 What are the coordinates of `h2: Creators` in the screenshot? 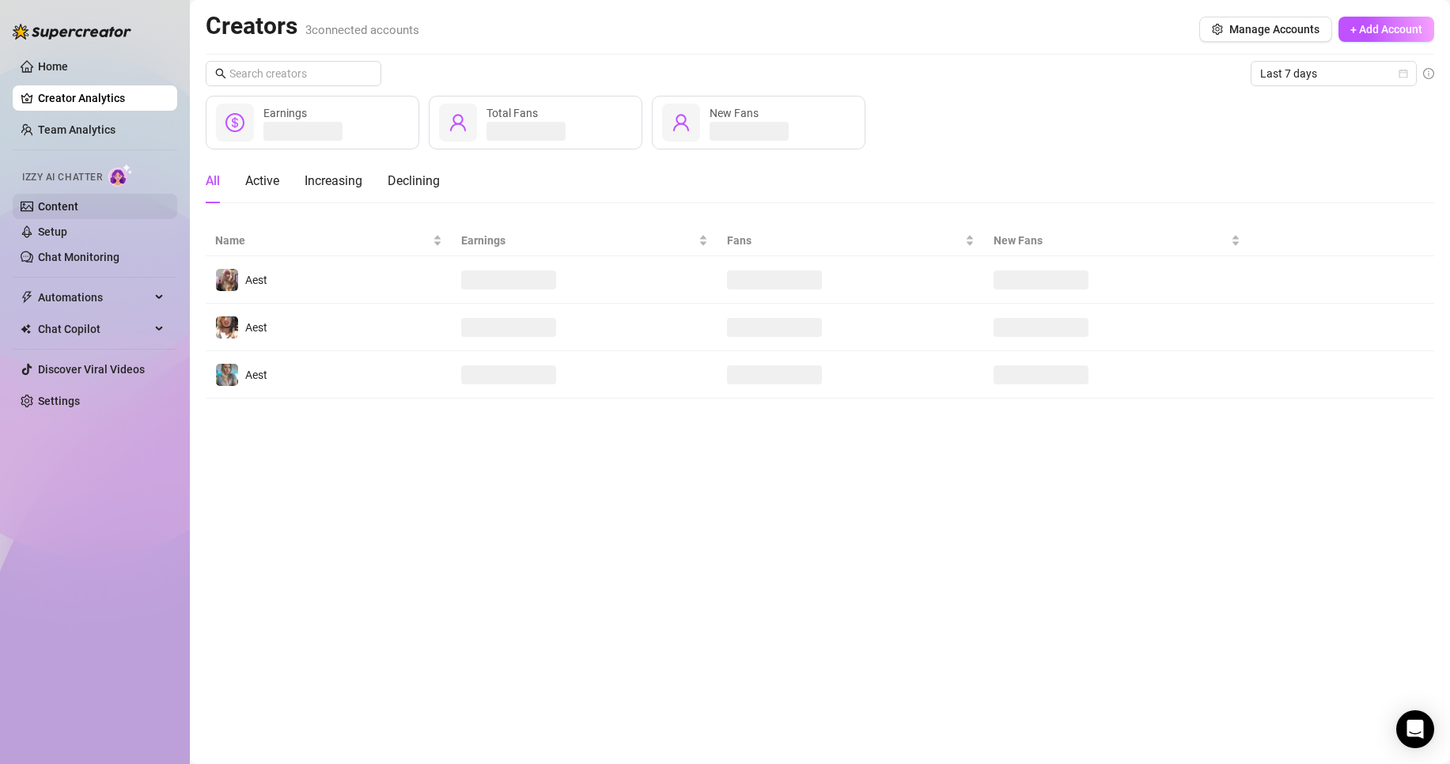 It's located at (312, 26).